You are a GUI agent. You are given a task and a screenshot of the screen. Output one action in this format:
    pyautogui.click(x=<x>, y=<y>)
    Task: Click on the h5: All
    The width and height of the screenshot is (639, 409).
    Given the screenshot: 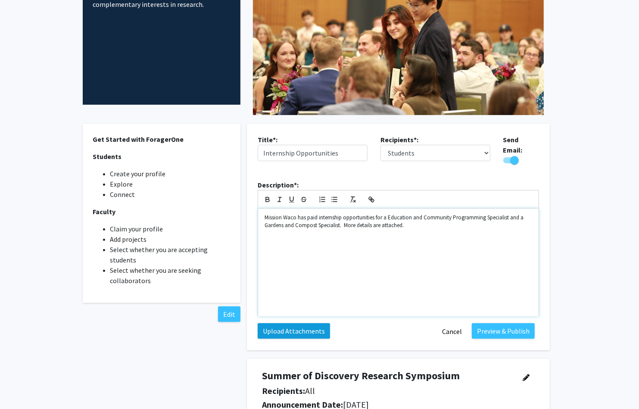 What is the action you would take?
    pyautogui.click(x=386, y=391)
    